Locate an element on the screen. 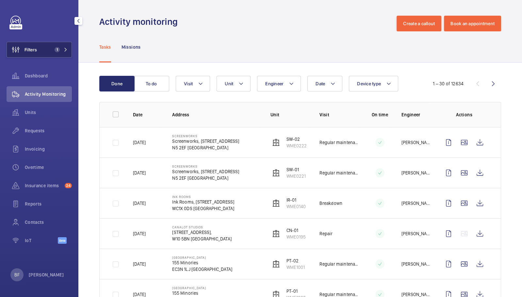 The width and height of the screenshot is (522, 297). p: PT-01 is located at coordinates (296, 291).